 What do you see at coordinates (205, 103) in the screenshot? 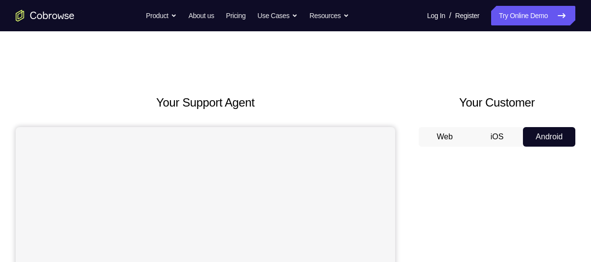
I see `h2: Your Support Agent` at bounding box center [205, 103].